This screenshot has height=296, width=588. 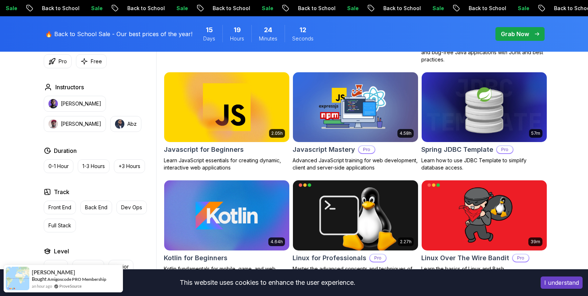 I want to click on p: Senior, so click(x=121, y=267).